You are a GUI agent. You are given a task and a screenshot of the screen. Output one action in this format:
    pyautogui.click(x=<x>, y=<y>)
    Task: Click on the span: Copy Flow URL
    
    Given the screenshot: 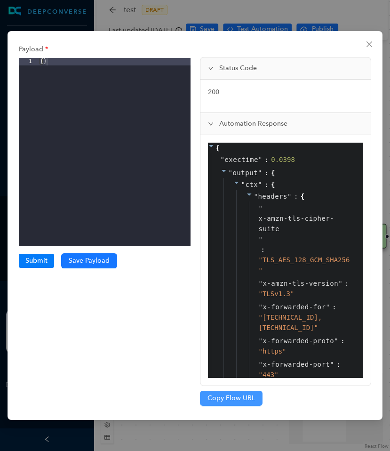 What is the action you would take?
    pyautogui.click(x=231, y=398)
    